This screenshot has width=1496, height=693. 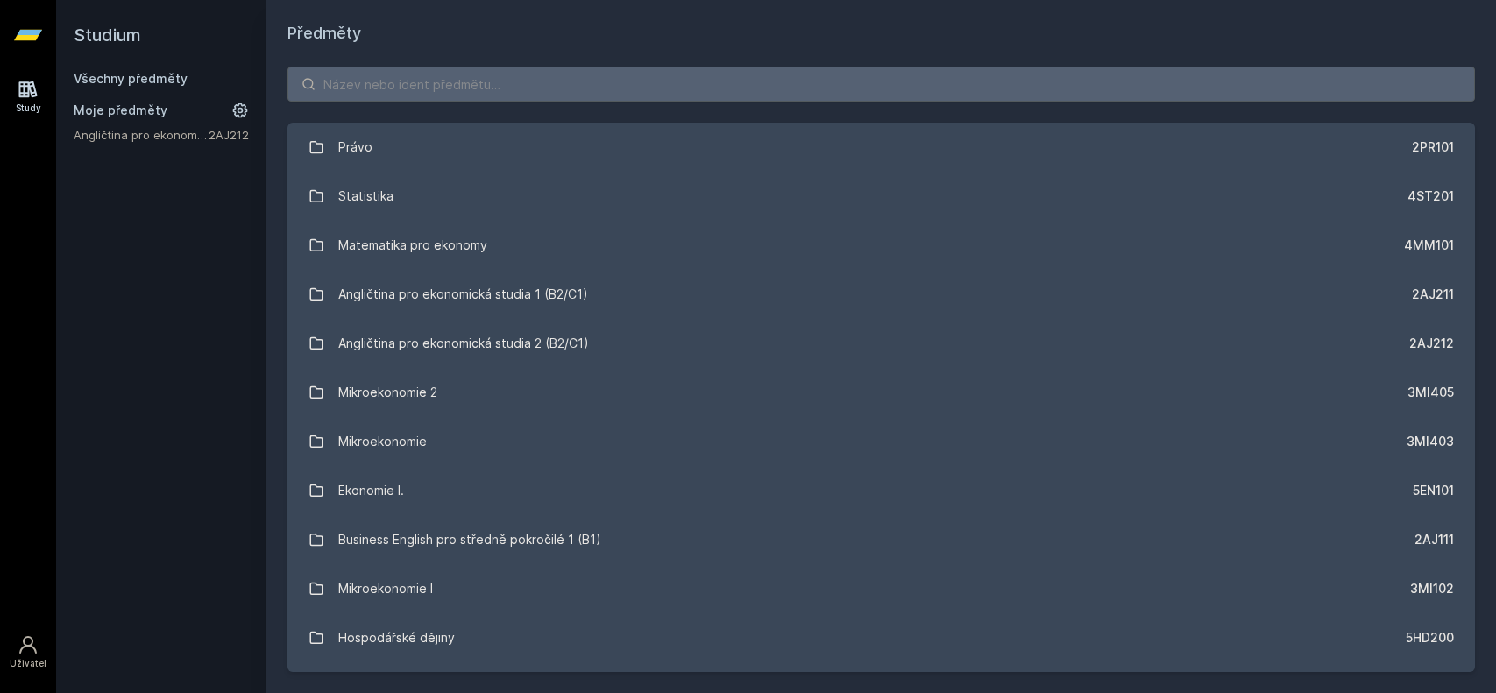 I want to click on div: Uživatel, so click(x=28, y=664).